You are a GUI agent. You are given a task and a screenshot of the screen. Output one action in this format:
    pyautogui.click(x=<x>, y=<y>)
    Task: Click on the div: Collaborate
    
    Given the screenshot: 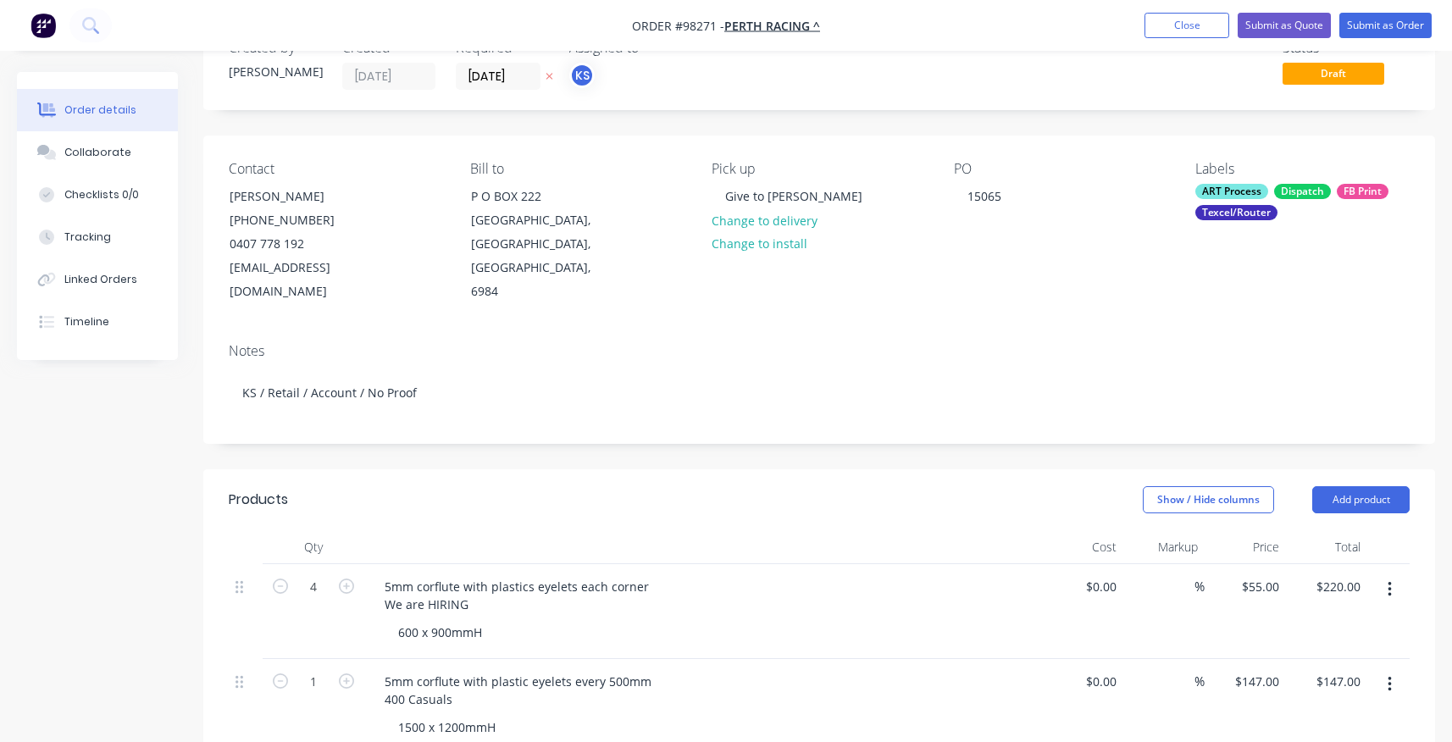 What is the action you would take?
    pyautogui.click(x=97, y=152)
    